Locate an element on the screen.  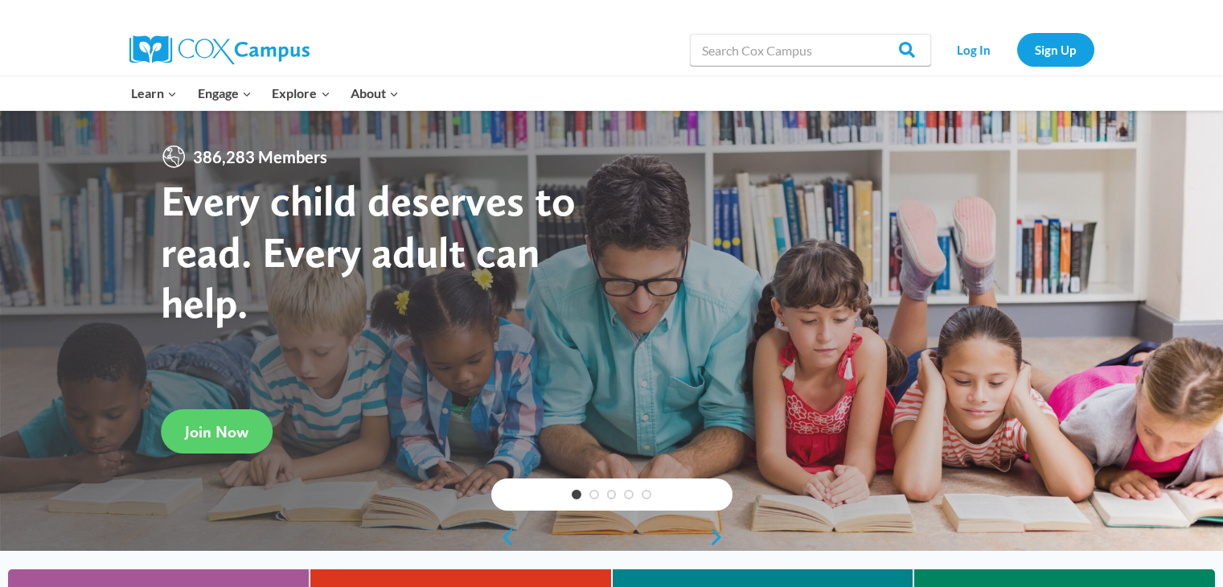
span: About is located at coordinates (375, 93).